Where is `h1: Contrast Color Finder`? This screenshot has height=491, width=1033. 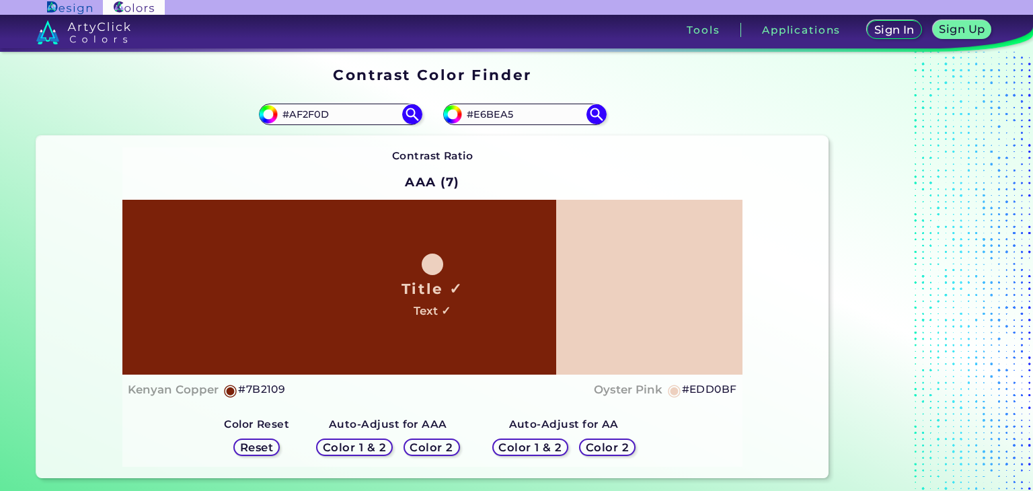 h1: Contrast Color Finder is located at coordinates (432, 75).